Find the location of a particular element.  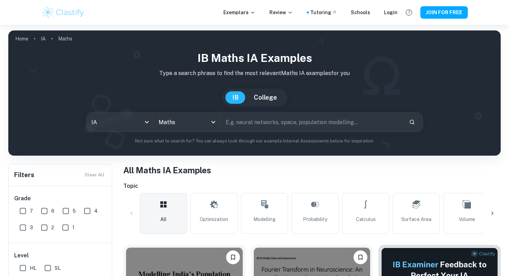

span: SL is located at coordinates (58, 268).